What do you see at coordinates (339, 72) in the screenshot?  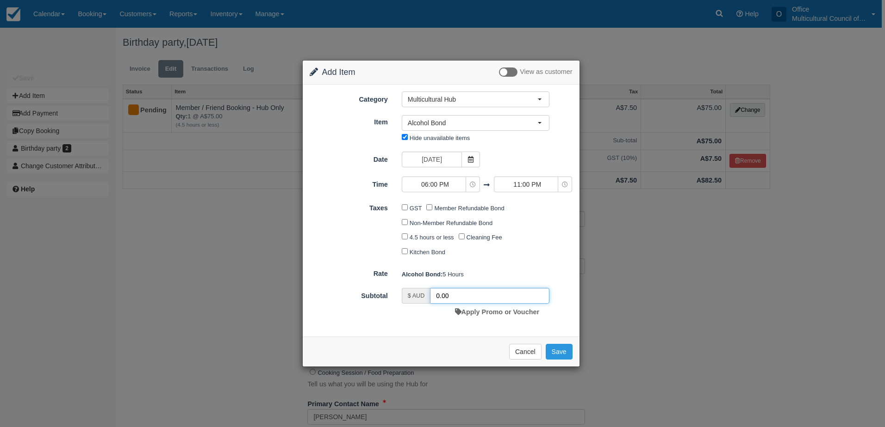 I see `span: Add Item` at bounding box center [339, 72].